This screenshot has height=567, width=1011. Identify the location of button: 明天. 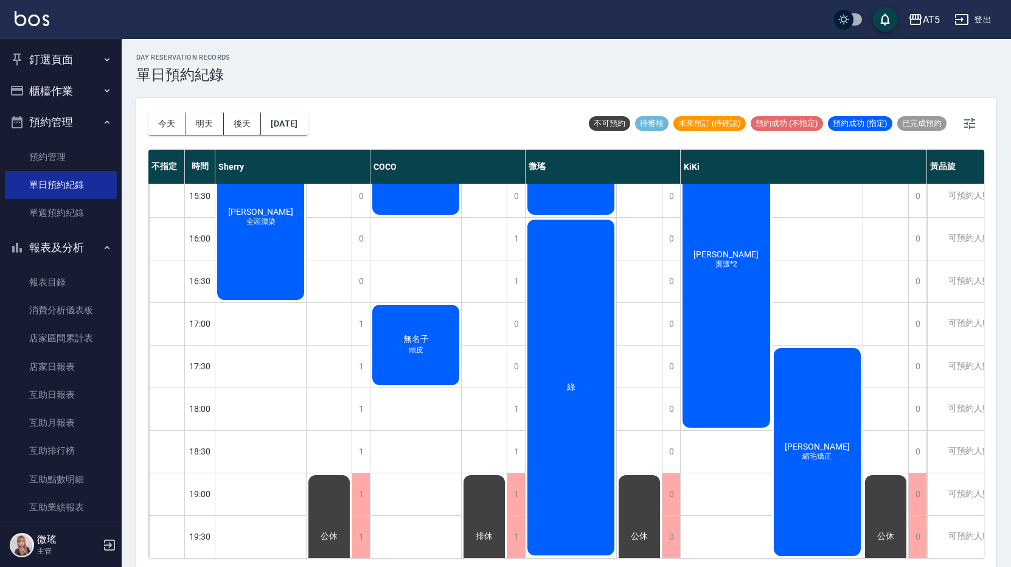
(205, 123).